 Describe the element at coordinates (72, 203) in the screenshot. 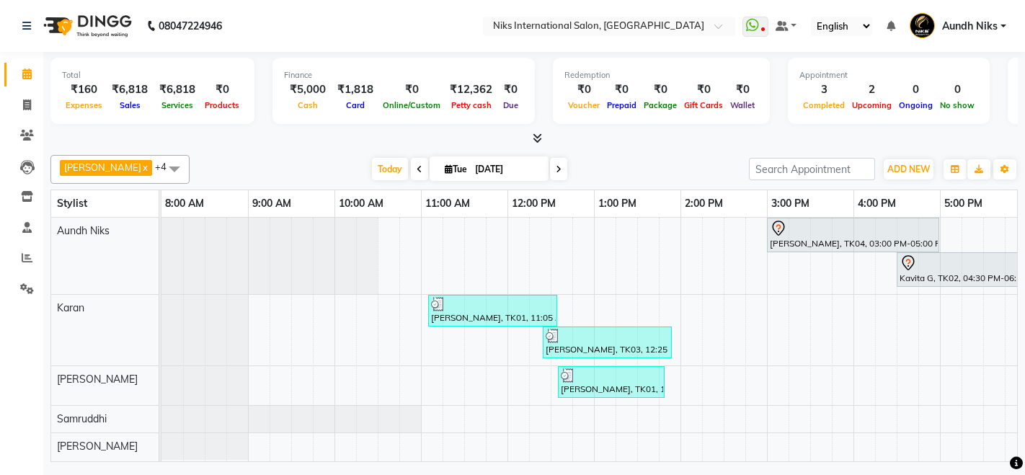

I see `span: Stylist` at that location.